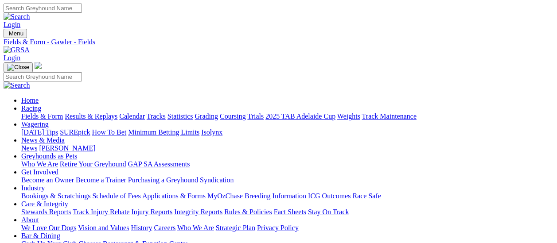 This screenshot has width=557, height=243. Describe the element at coordinates (287, 132) in the screenshot. I see `div: Wagering` at that location.